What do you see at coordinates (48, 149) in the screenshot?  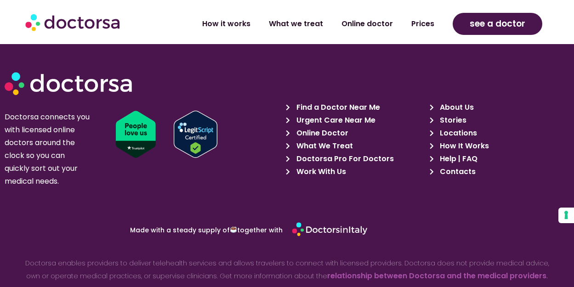 I see `p: Doctorsa connects you with licensed online doctors around the clock so you can quickly sort out y...` at bounding box center [48, 149].